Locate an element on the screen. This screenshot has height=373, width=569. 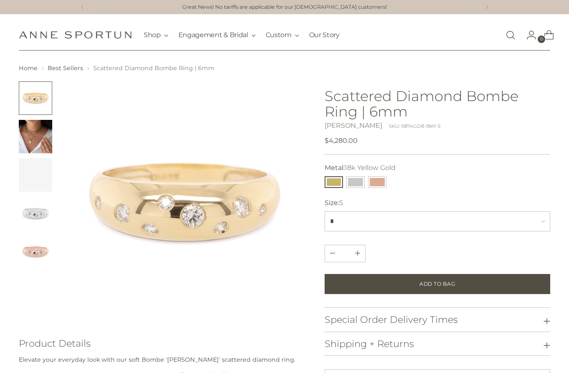
label: Metal: is located at coordinates (360, 168).